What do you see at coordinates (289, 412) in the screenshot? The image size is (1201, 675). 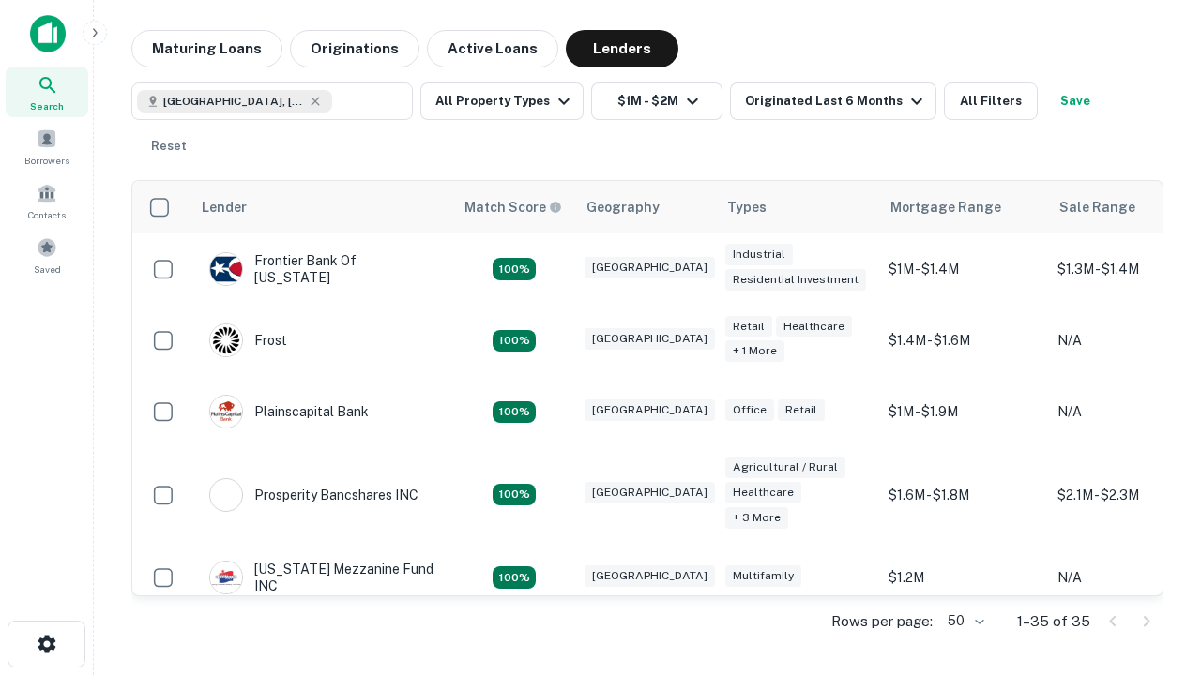 I see `div: Plainscapital Bank` at bounding box center [289, 412].